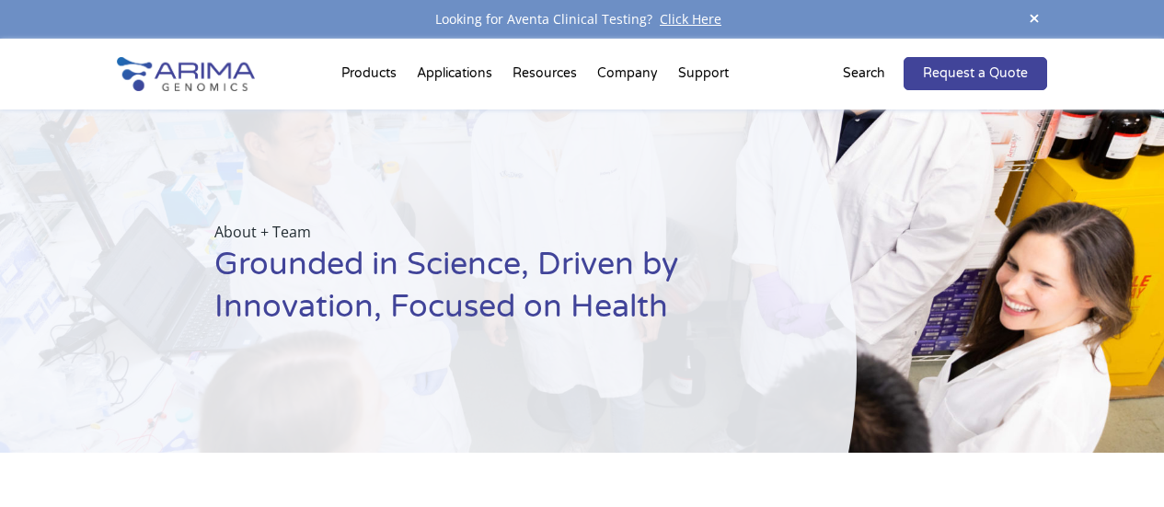  What do you see at coordinates (186, 74) in the screenshot?
I see `img: Arima-Genomics-logo` at bounding box center [186, 74].